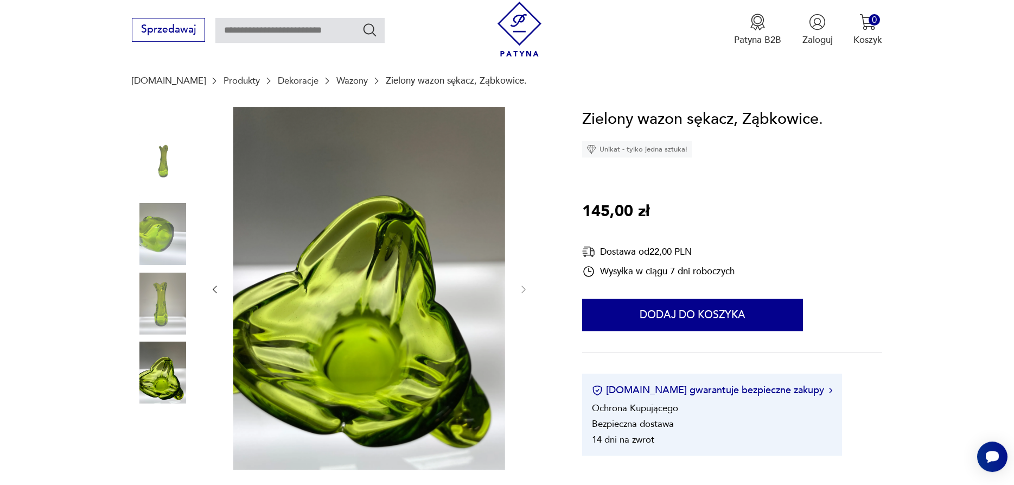 The image size is (1014, 485). What do you see at coordinates (370, 29) in the screenshot?
I see `button: Szukaj` at bounding box center [370, 29].